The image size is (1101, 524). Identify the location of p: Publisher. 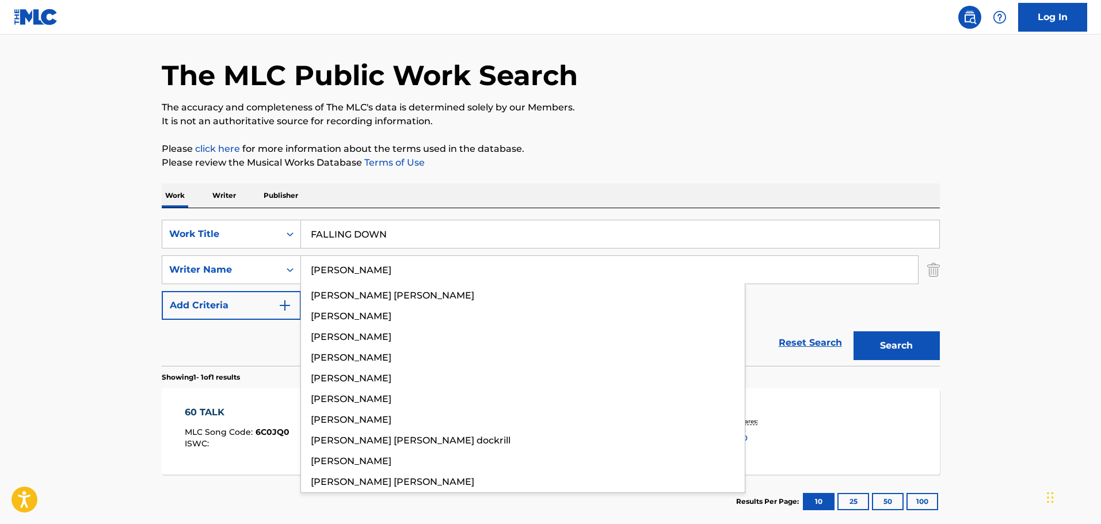
(281, 196).